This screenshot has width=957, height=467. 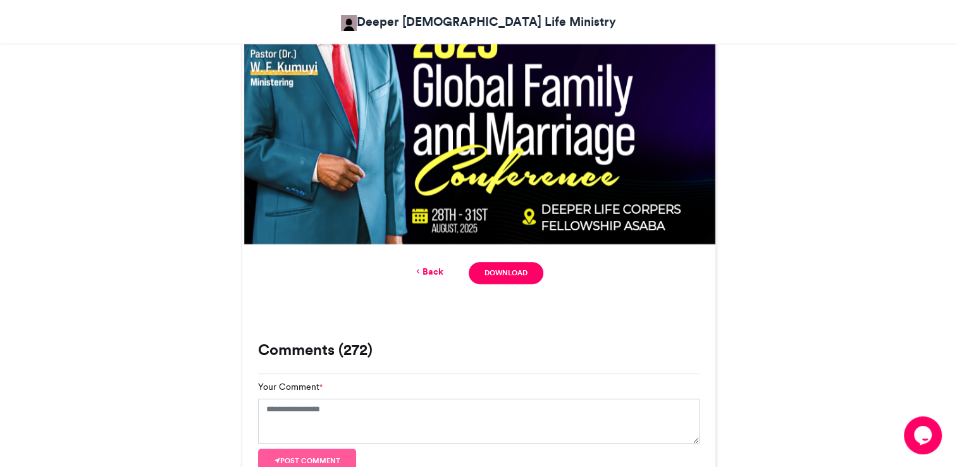 What do you see at coordinates (290, 386) in the screenshot?
I see `label: Your Comment` at bounding box center [290, 386].